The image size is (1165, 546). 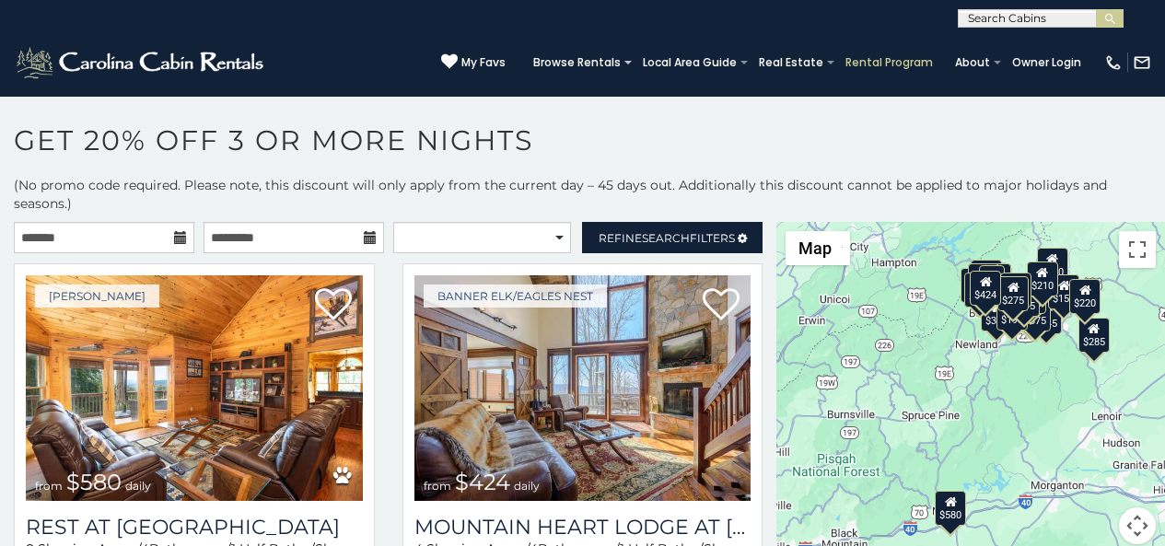 What do you see at coordinates (1086, 296) in the screenshot?
I see `div: $220` at bounding box center [1086, 296].